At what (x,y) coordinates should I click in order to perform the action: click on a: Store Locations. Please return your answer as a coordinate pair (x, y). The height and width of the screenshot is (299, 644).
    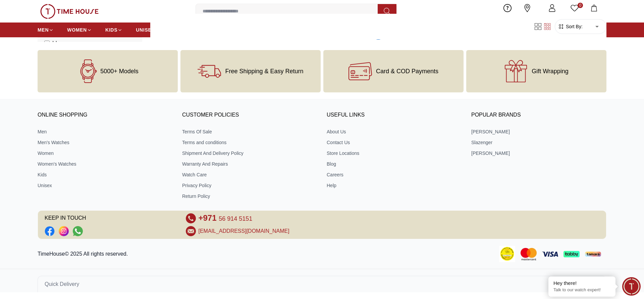
    Looking at the image, I should click on (394, 153).